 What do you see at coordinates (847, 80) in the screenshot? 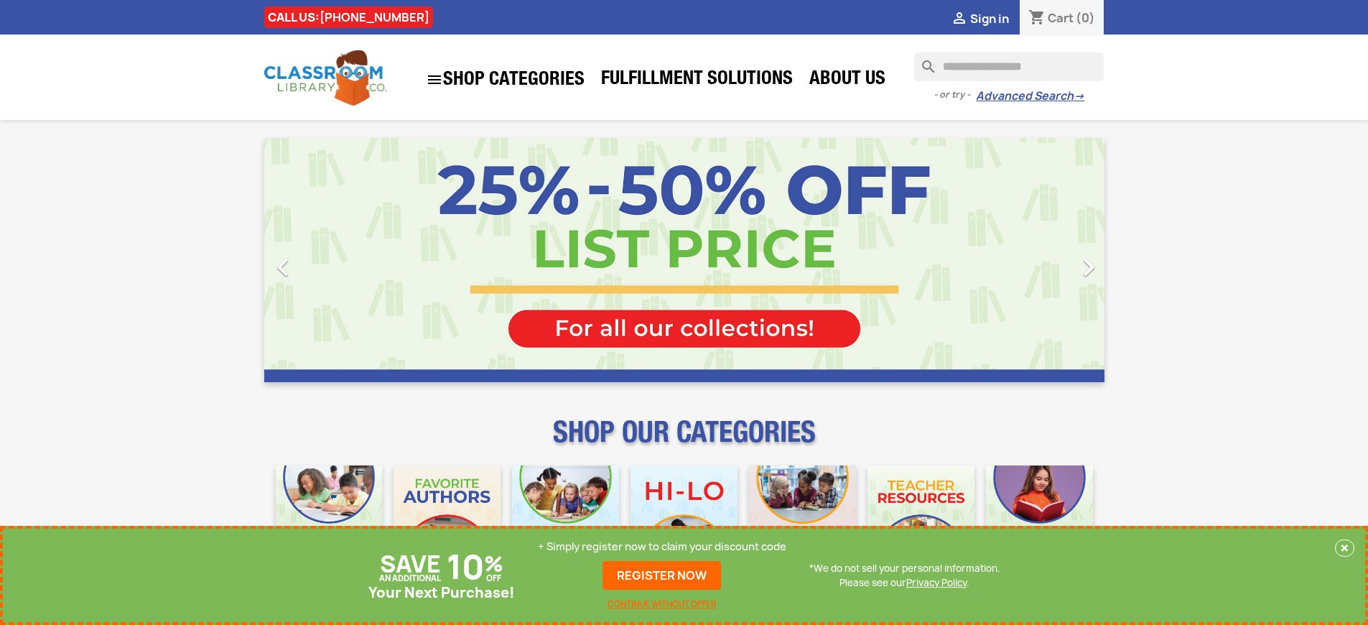
I see `a: About Us` at bounding box center [847, 80].